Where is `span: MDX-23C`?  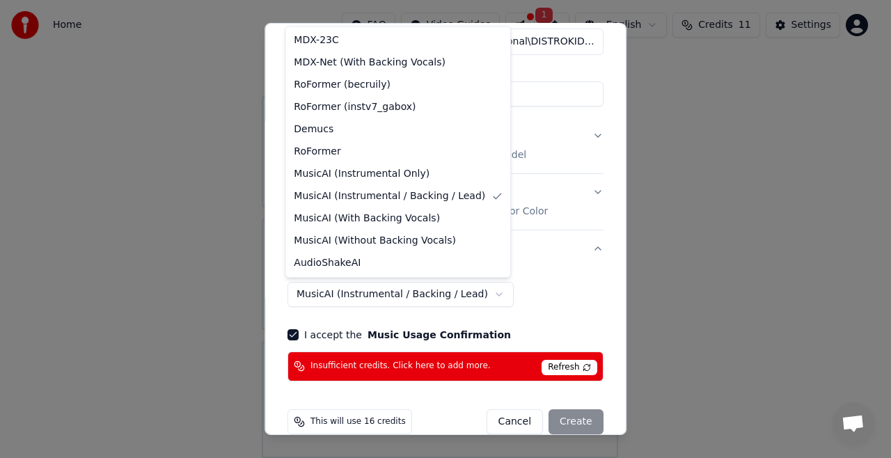 span: MDX-23C is located at coordinates (316, 40).